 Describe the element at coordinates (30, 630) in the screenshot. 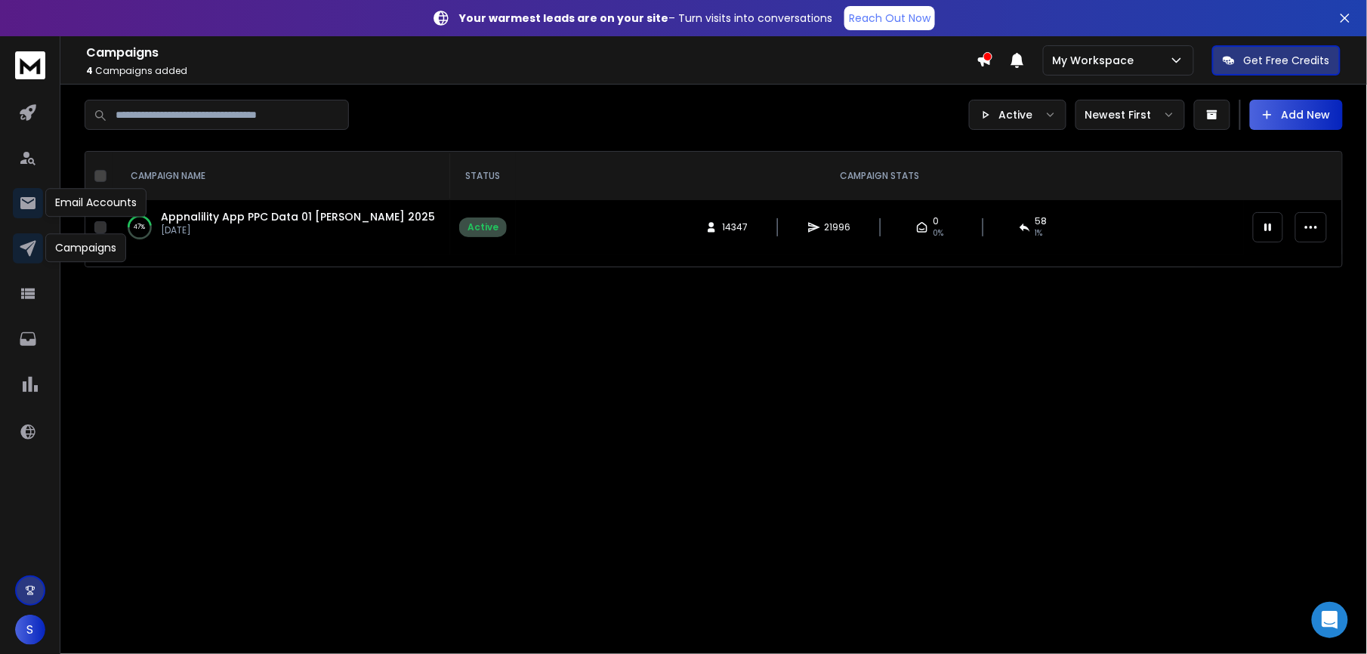

I see `span: S` at that location.